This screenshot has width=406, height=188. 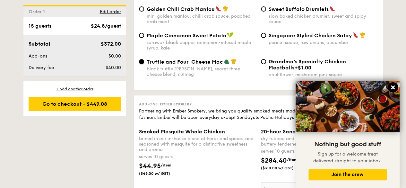 What do you see at coordinates (161, 173) in the screenshot?
I see `span: ($49.00 w/ GST)` at bounding box center [161, 173].